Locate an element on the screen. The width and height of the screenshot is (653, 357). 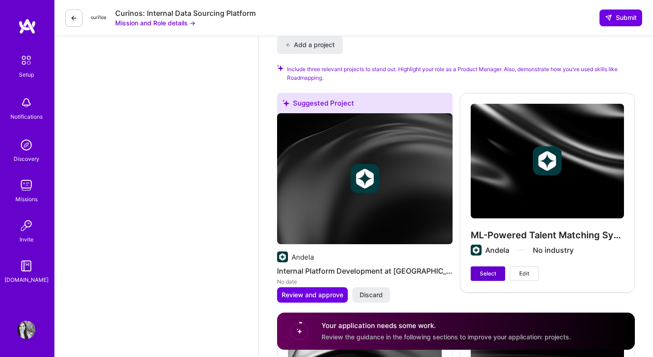
i: icon LeftArrowDark is located at coordinates (74, 18).